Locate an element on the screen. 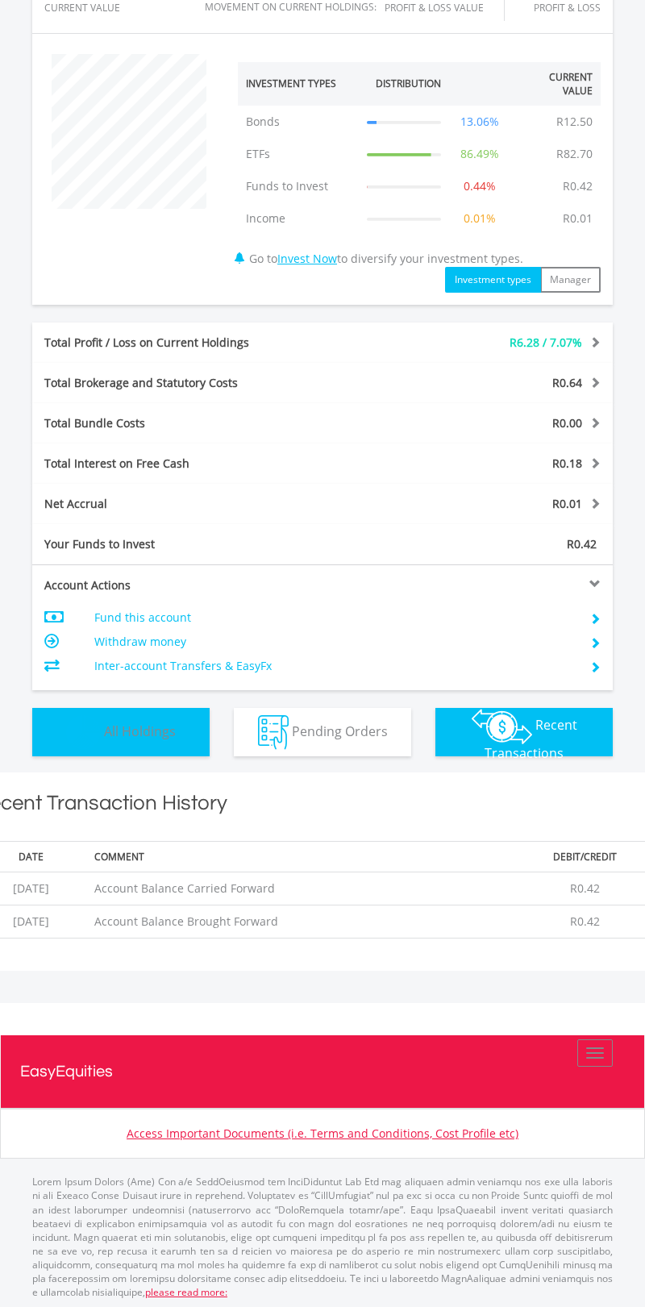  img: transactions-zar-wht.png is located at coordinates (501, 726).